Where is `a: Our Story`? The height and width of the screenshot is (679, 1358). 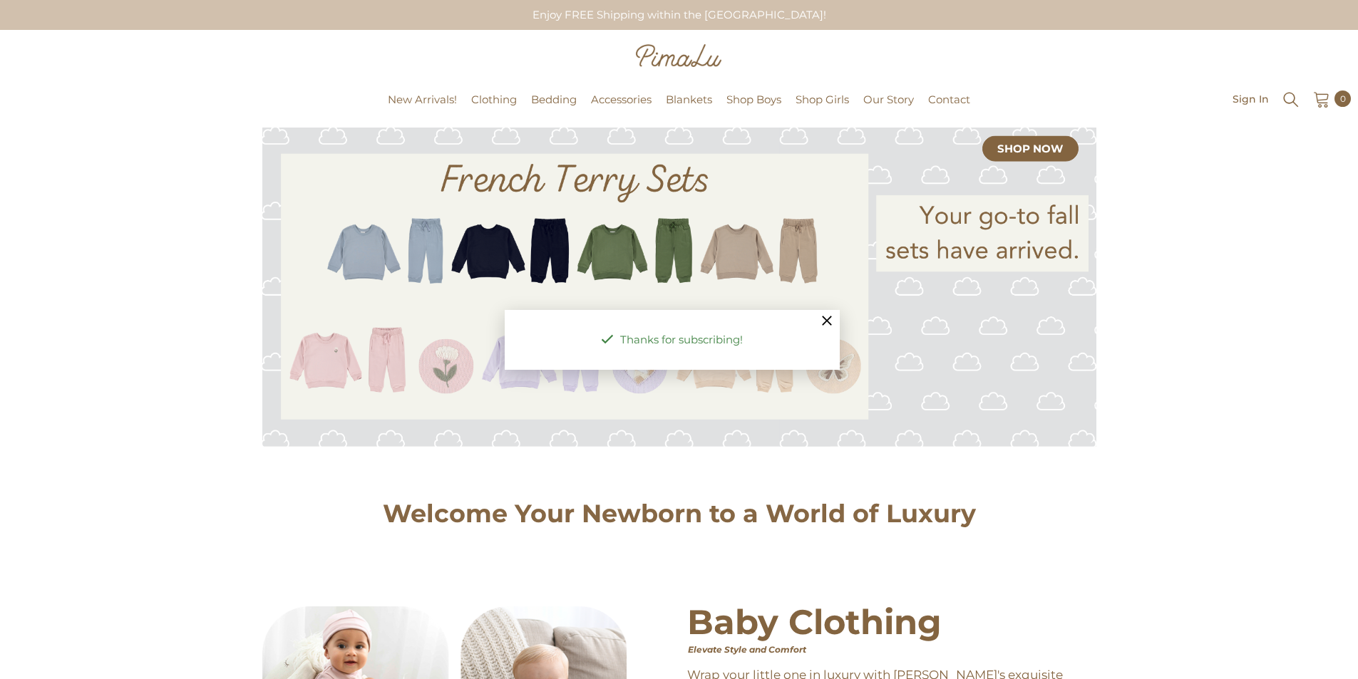
a: Our Story is located at coordinates (888, 109).